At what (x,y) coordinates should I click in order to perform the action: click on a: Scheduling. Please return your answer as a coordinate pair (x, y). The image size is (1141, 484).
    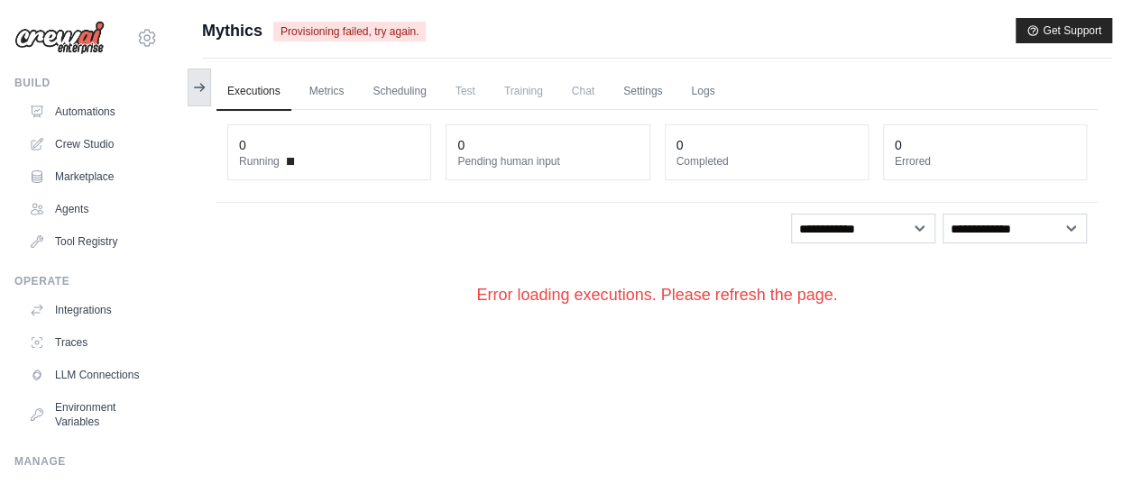
    Looking at the image, I should click on (399, 92).